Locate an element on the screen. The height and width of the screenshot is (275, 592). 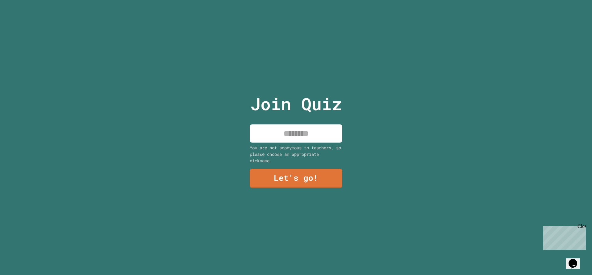
div: You are not anonymous to teachers, so please choose an appropriate nickname. is located at coordinates (296, 154).